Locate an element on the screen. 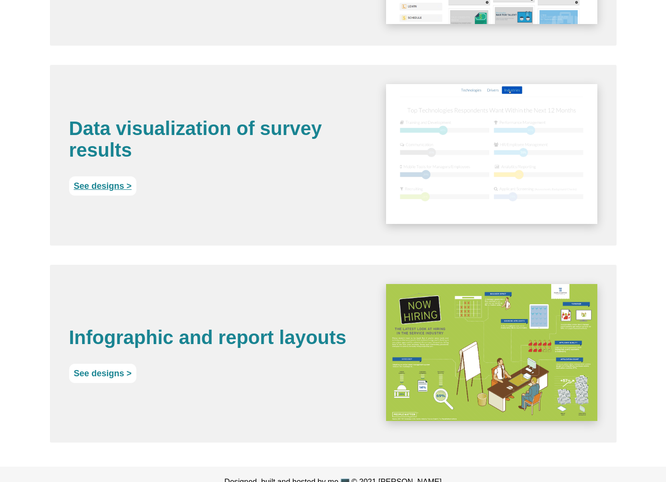 Image resolution: width=666 pixels, height=482 pixels. img: 2014-pmi-survey-results.gif is located at coordinates (492, 154).